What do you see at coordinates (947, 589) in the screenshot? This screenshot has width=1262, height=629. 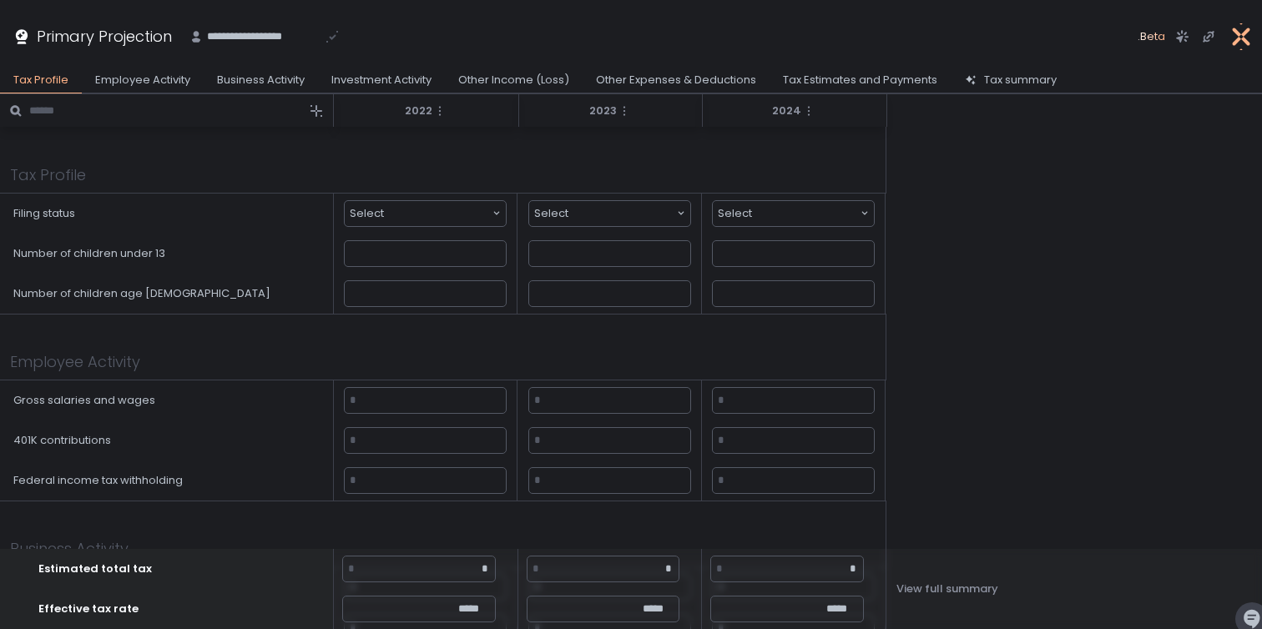 I see `button: View full summary` at bounding box center [947, 589].